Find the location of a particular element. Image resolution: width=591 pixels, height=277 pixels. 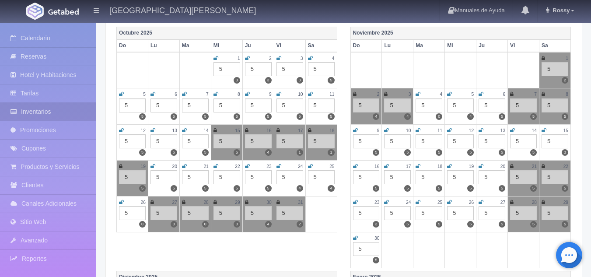

small: 22 is located at coordinates (237, 166).